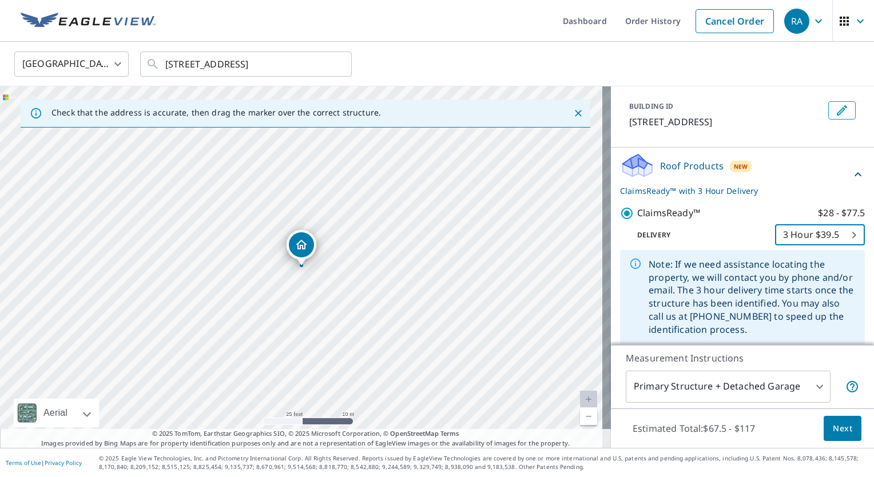 The height and width of the screenshot is (477, 874). I want to click on p: Measurement Instructions, so click(742, 358).